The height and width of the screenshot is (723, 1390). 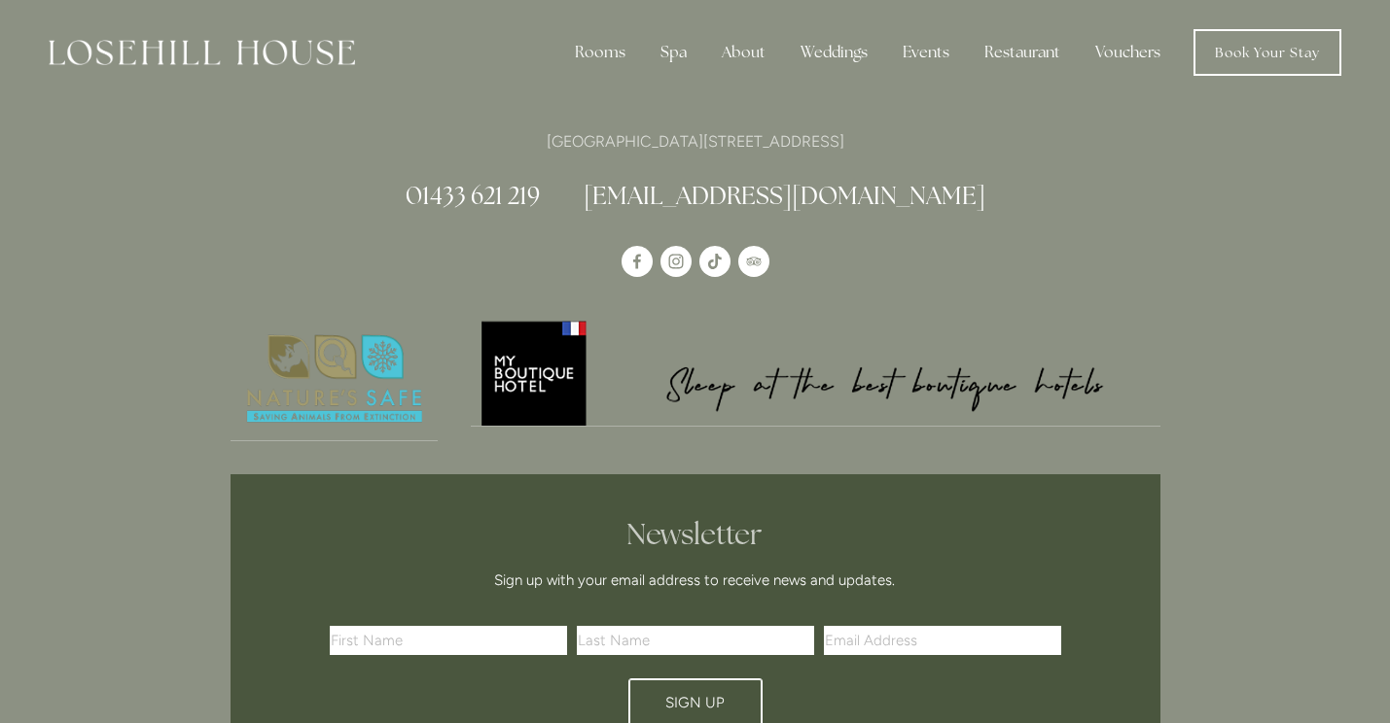 What do you see at coordinates (694, 703) in the screenshot?
I see `span: Sign Up` at bounding box center [694, 703].